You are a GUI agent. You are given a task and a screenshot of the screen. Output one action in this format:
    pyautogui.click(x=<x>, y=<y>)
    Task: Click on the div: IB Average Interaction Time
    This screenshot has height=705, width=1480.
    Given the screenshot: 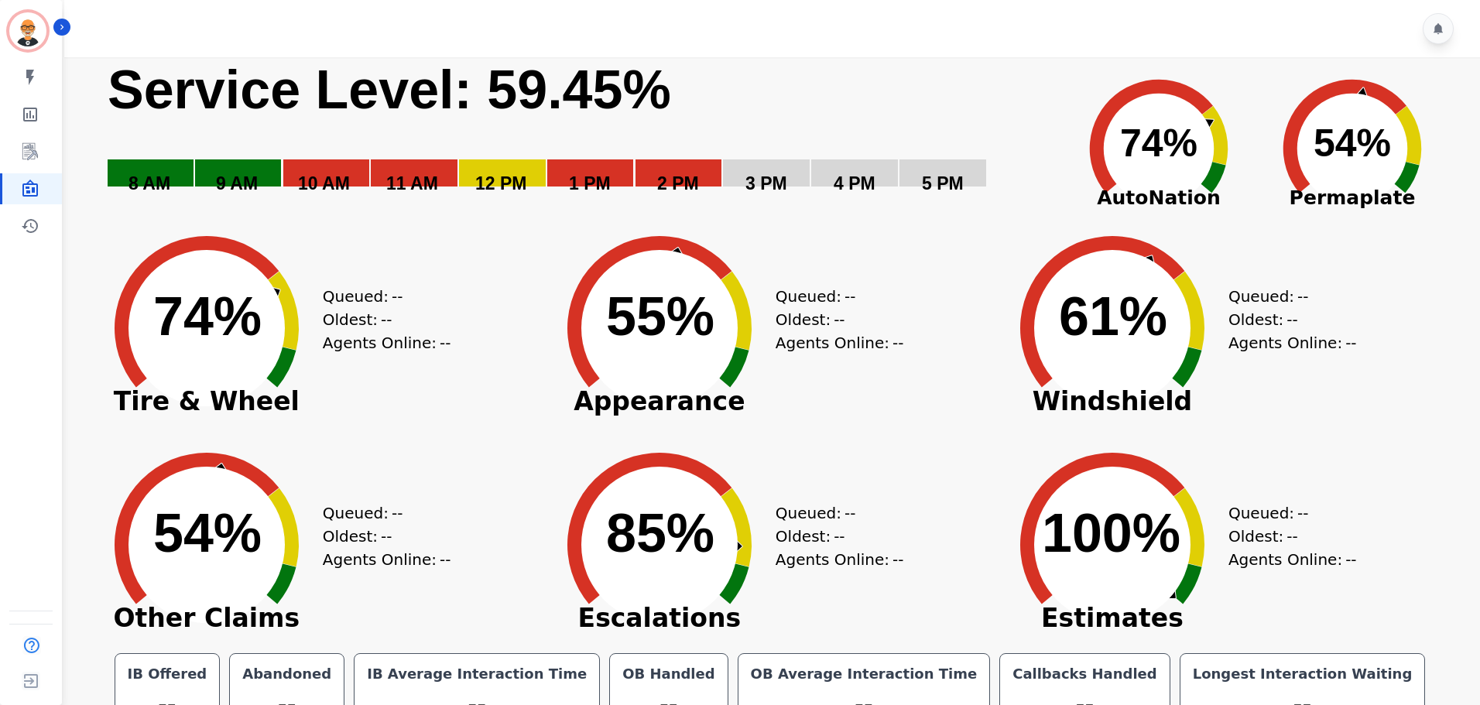 What is the action you would take?
    pyautogui.click(x=477, y=674)
    